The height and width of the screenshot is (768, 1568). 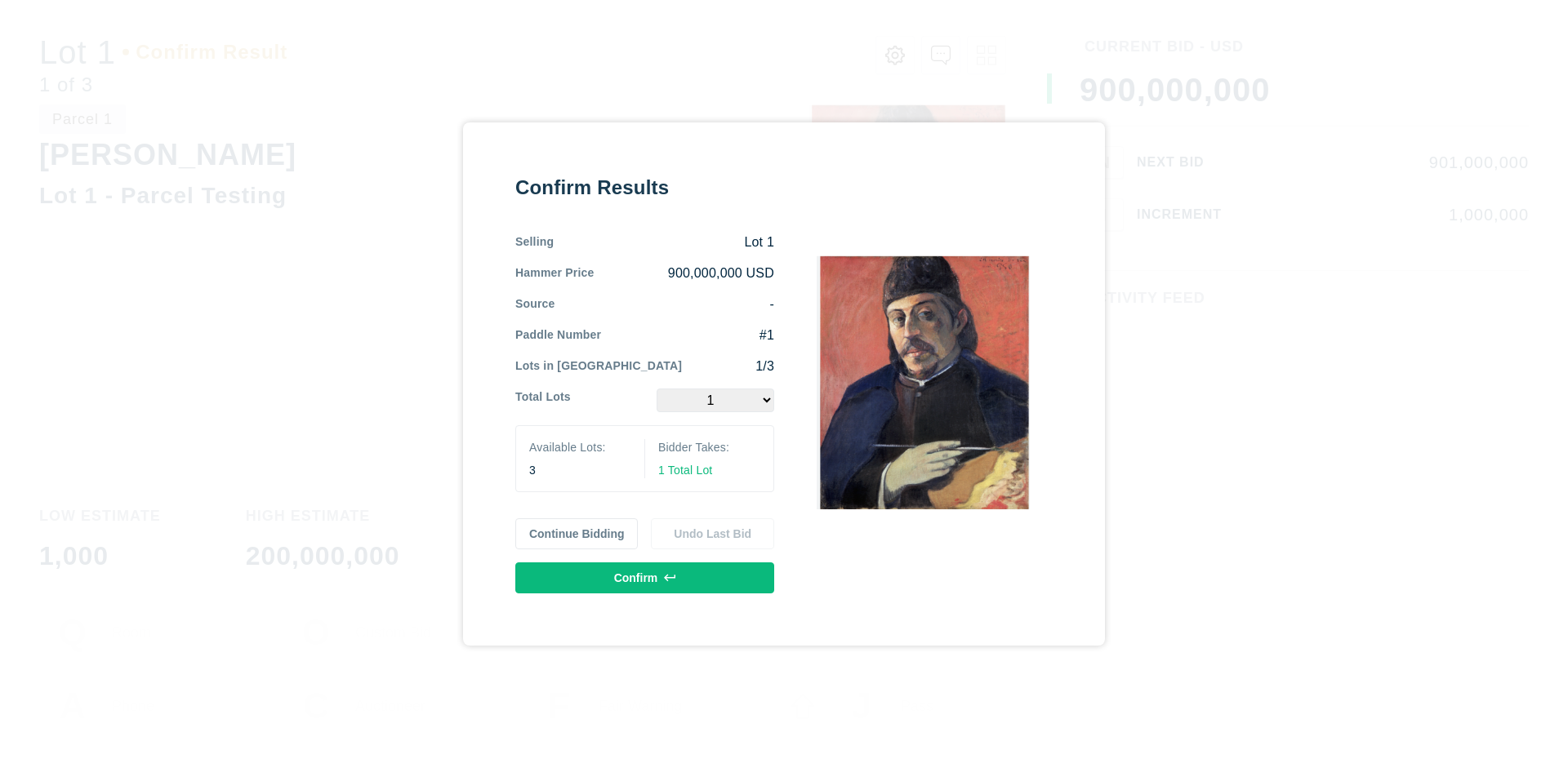 I want to click on div: Paddle Number, so click(x=558, y=336).